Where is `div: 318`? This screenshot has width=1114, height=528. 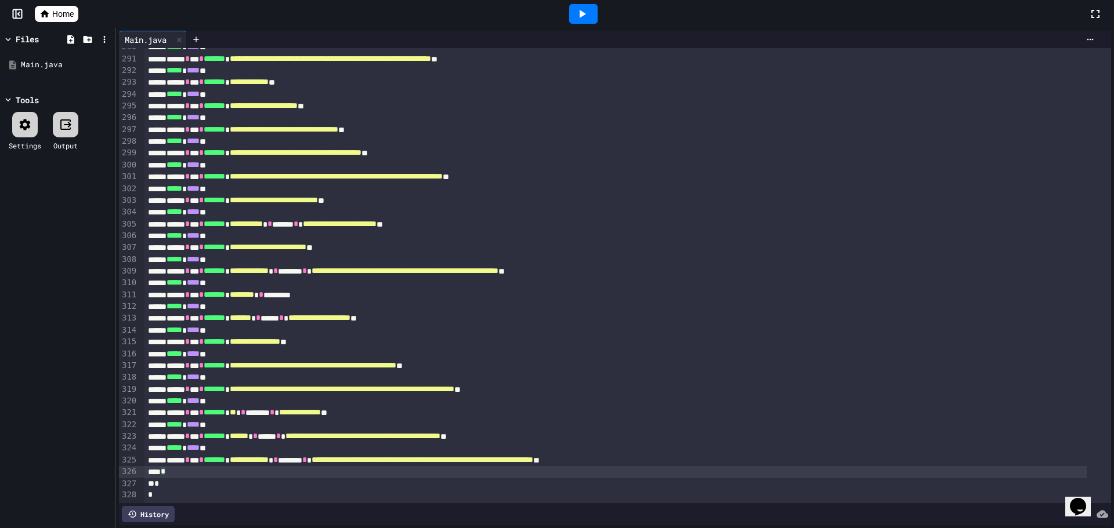
div: 318 is located at coordinates (128, 378).